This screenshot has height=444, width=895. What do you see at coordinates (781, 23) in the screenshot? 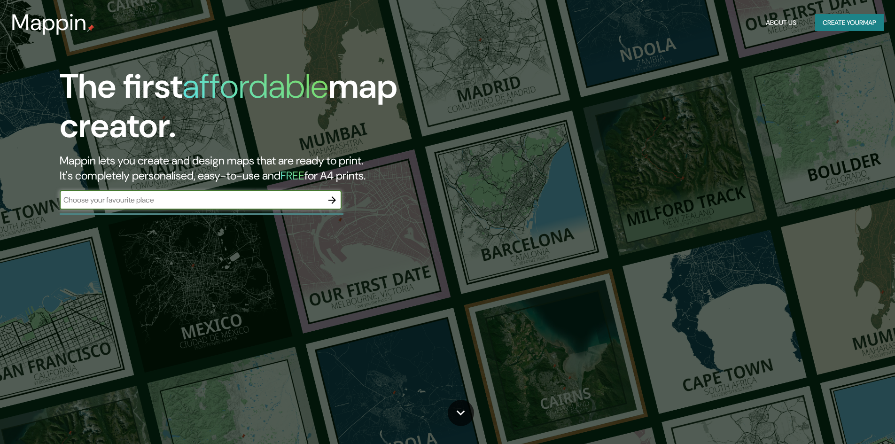
I see `button: About Us` at bounding box center [781, 23].